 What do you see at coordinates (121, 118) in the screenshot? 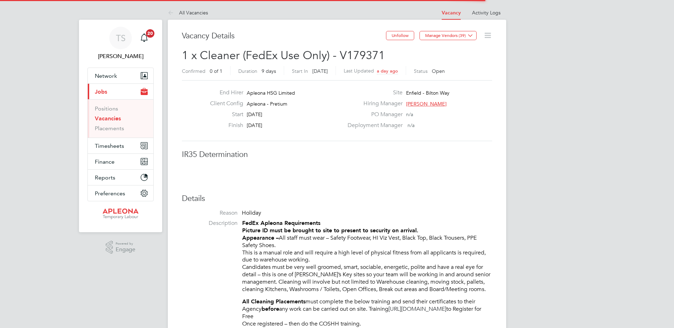
I see `div: Jobs` at bounding box center [121, 118].